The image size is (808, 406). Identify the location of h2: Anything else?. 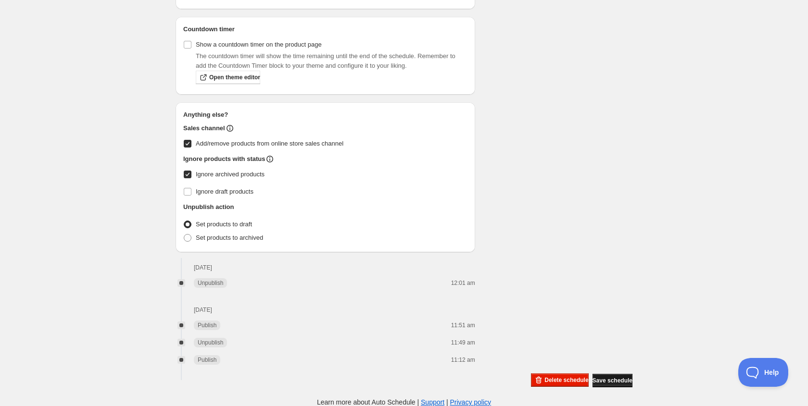
(325, 115).